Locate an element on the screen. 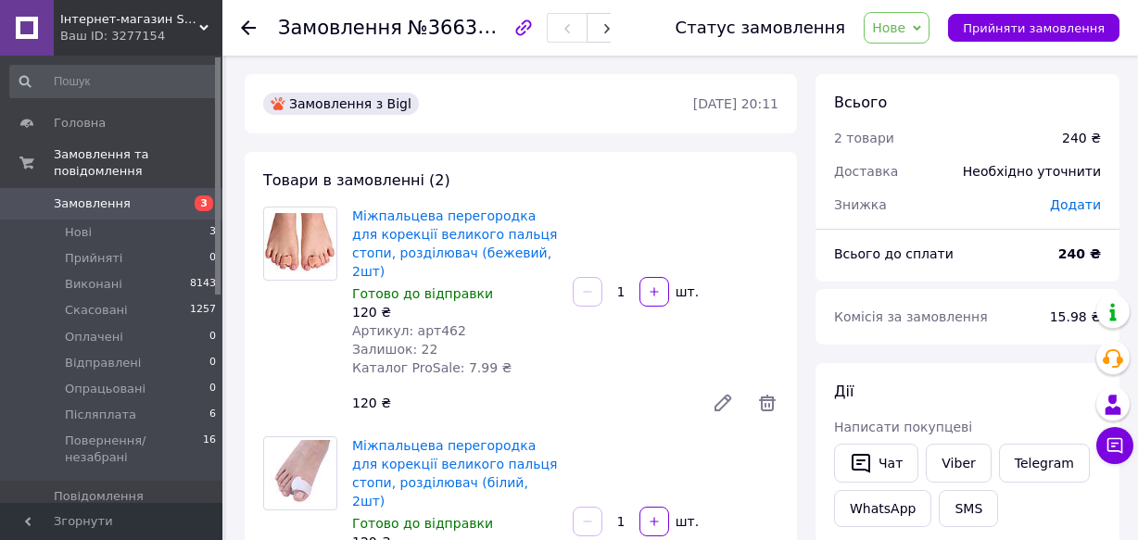  span: 8143 is located at coordinates (203, 284).